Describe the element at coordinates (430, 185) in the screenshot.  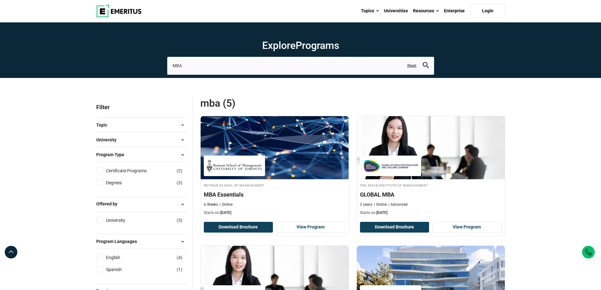
I see `h4: The Asian Institute of Management` at that location.